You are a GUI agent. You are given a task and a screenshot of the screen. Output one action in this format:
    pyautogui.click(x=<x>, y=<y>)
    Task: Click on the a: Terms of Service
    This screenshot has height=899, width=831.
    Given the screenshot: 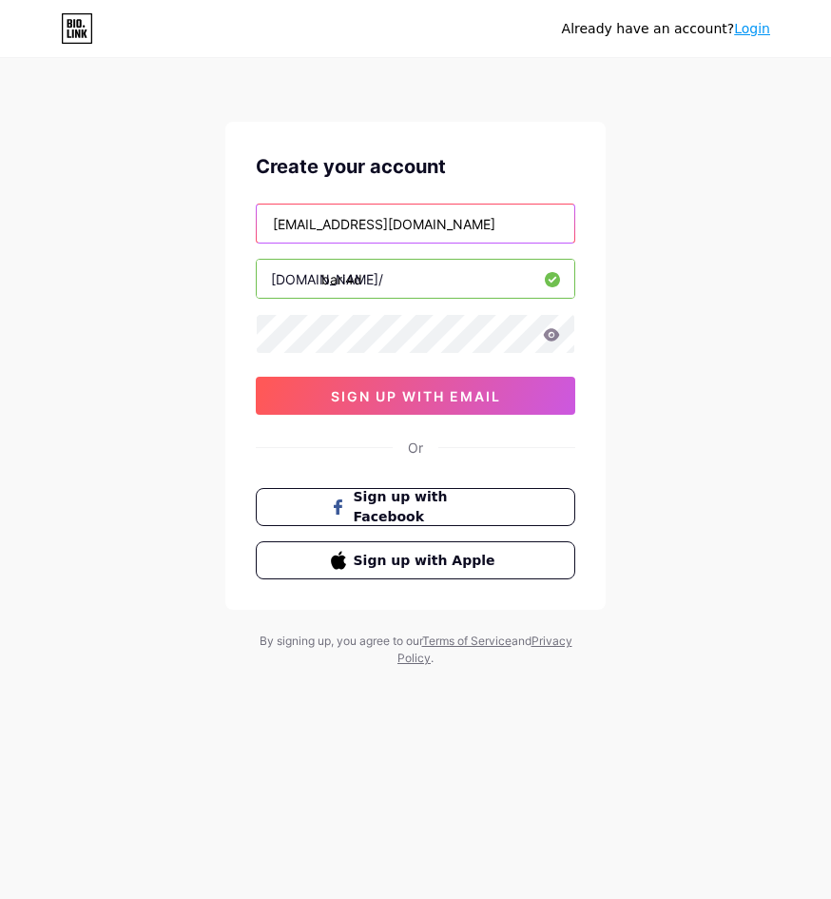 What is the action you would take?
    pyautogui.click(x=467, y=640)
    